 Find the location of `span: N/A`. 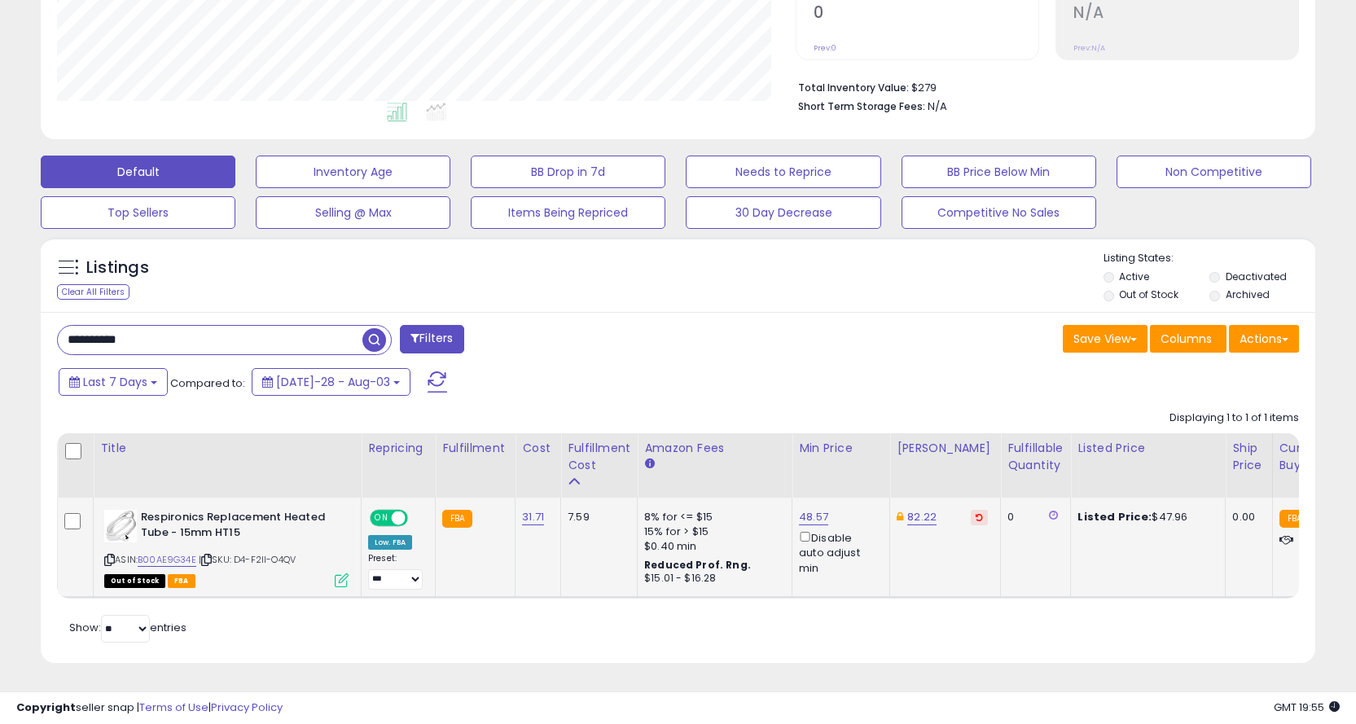

span: N/A is located at coordinates (938, 106).